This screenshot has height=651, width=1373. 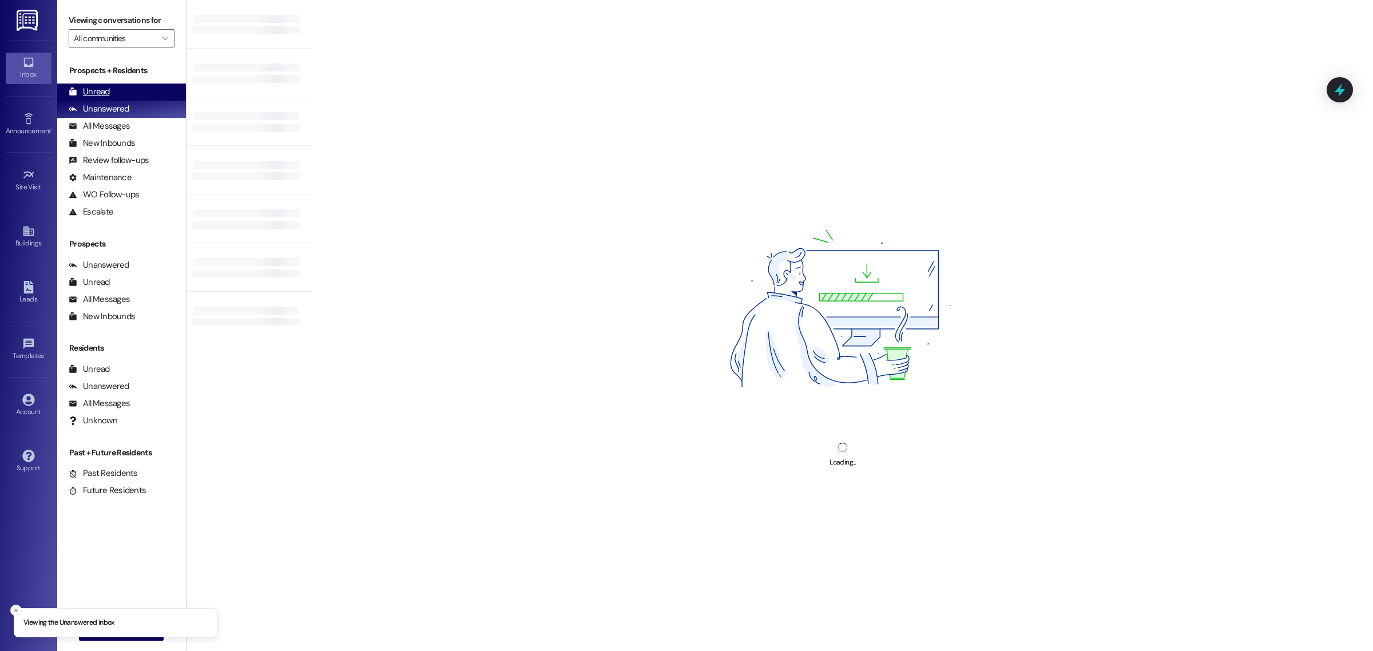 What do you see at coordinates (109, 160) in the screenshot?
I see `div: Review follow-ups` at bounding box center [109, 160].